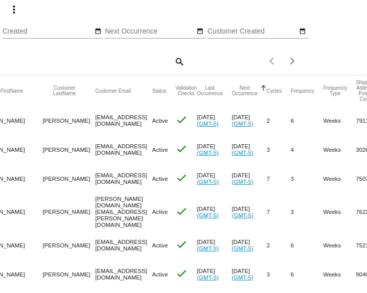 This screenshot has height=293, width=367. What do you see at coordinates (245, 91) in the screenshot?
I see `button: Change sorting for NextOccurrenceUtc` at bounding box center [245, 91].